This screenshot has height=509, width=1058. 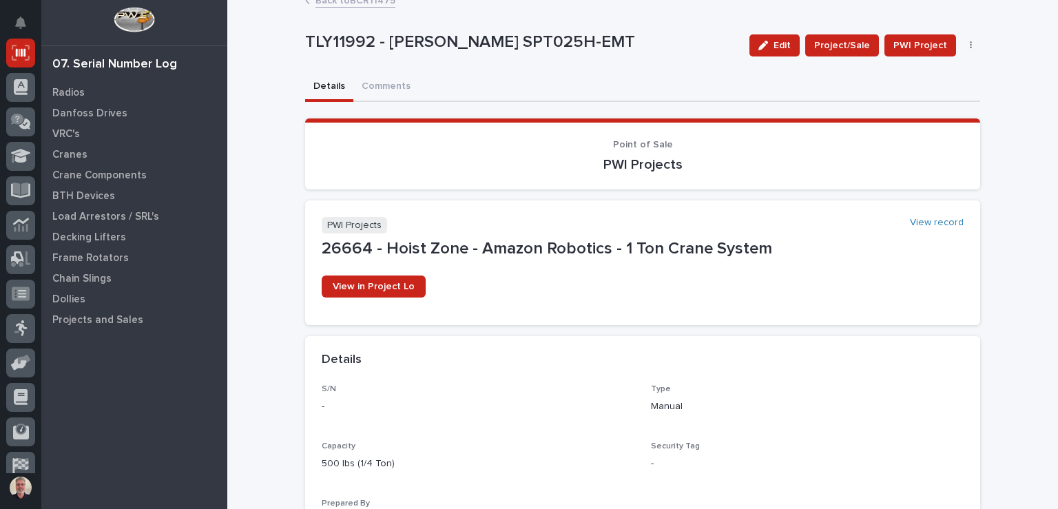 What do you see at coordinates (68, 93) in the screenshot?
I see `p: Radios` at bounding box center [68, 93].